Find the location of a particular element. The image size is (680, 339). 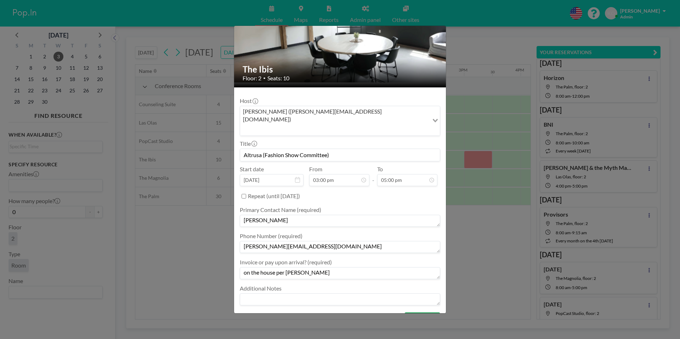

label: From is located at coordinates (315, 169).